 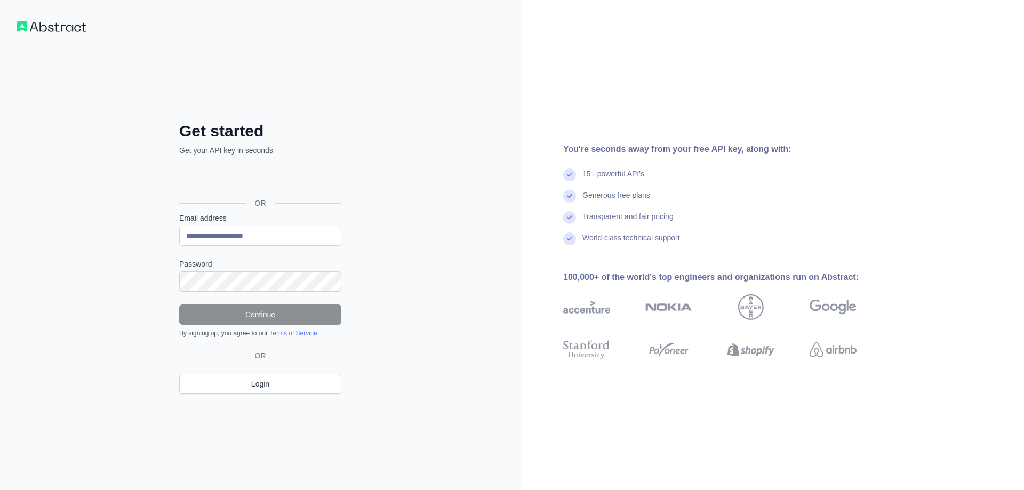 What do you see at coordinates (52, 27) in the screenshot?
I see `img: Workflow` at bounding box center [52, 27].